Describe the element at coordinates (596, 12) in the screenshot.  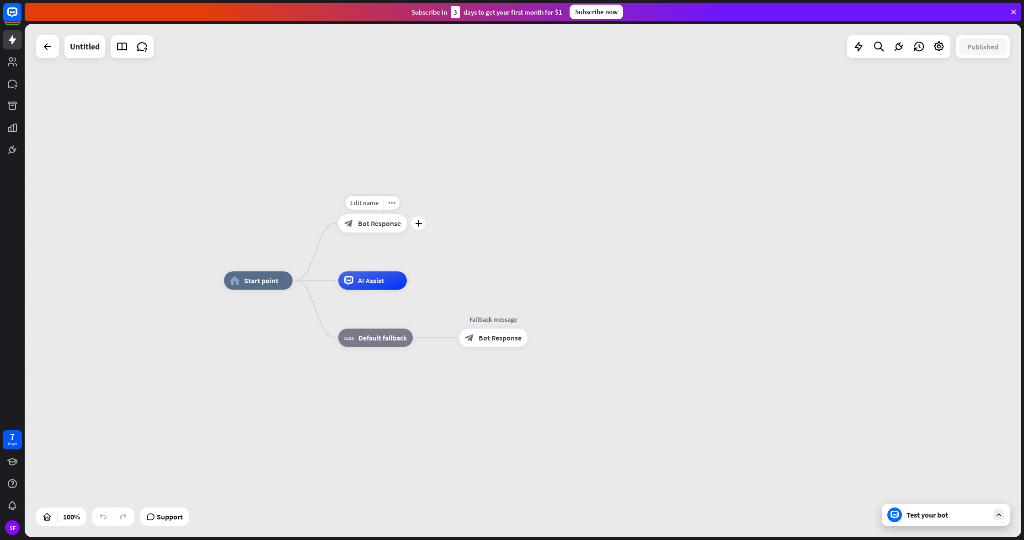
I see `div: Subscribe now` at that location.